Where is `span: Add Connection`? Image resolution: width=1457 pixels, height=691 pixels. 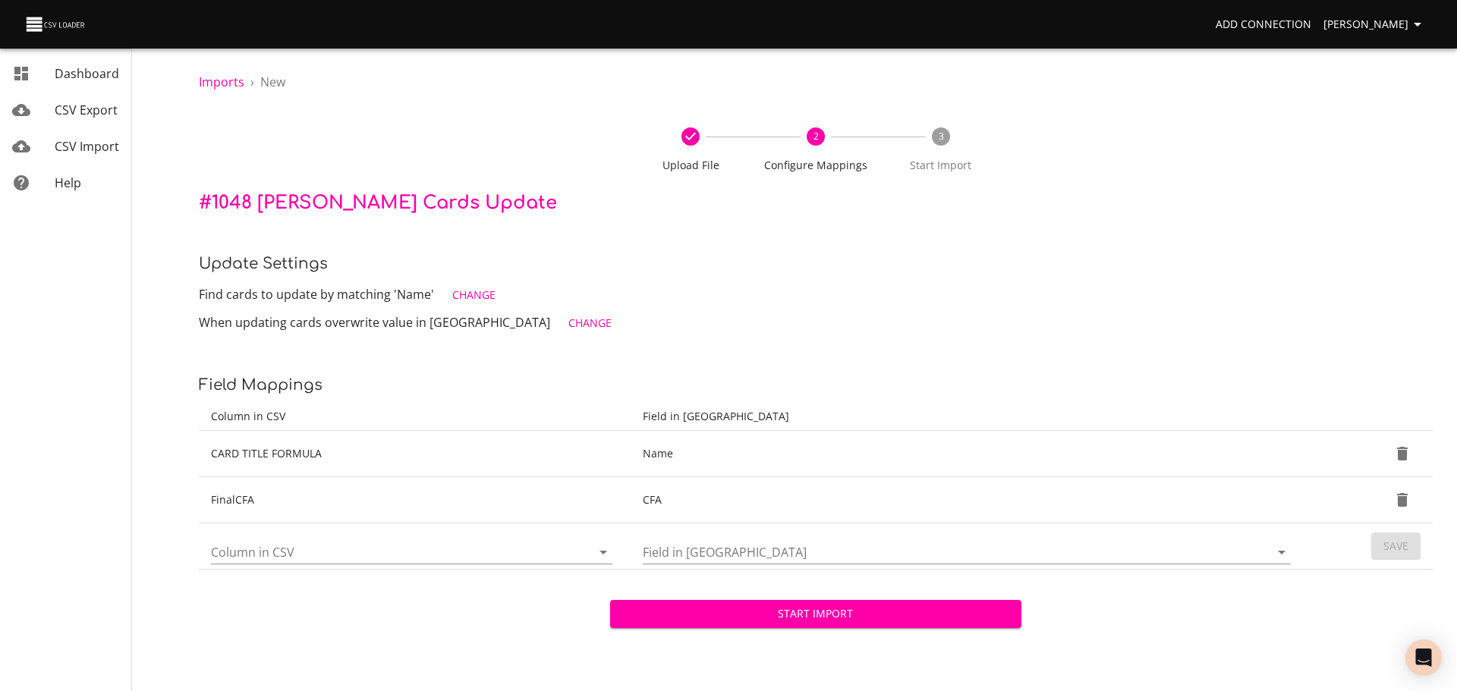
span: Add Connection is located at coordinates (1263, 24).